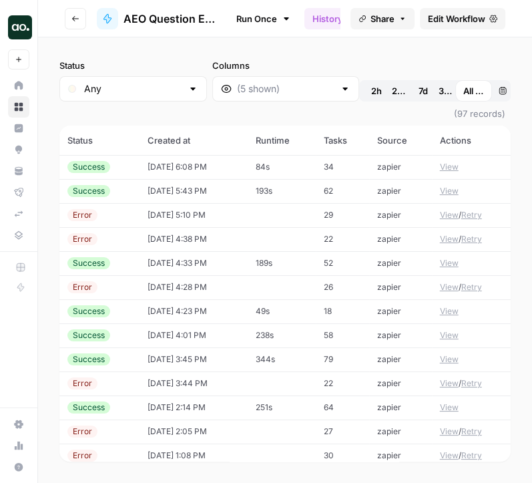  What do you see at coordinates (286, 65) in the screenshot?
I see `label: Columns` at bounding box center [286, 65].